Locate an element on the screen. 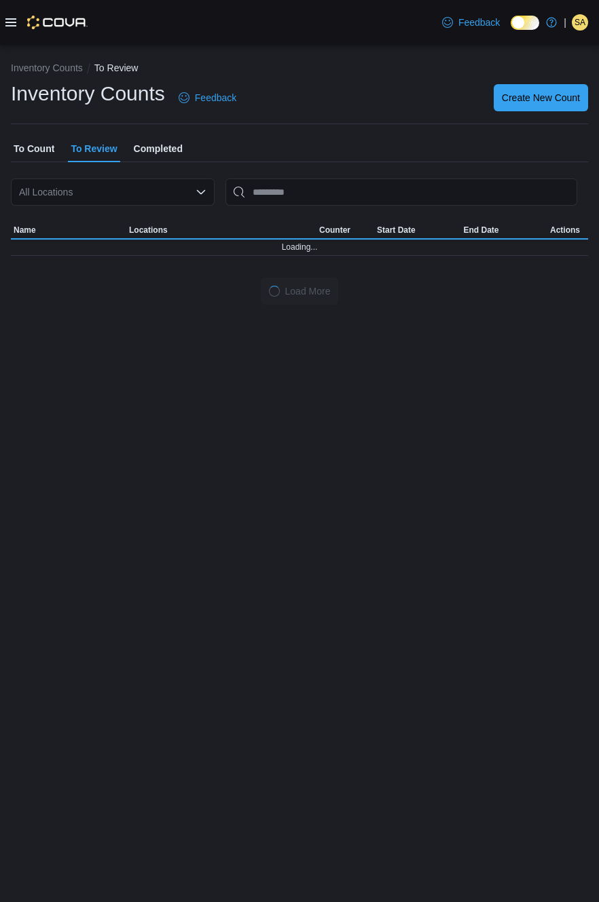 This screenshot has width=599, height=902. span: Start Date is located at coordinates (396, 230).